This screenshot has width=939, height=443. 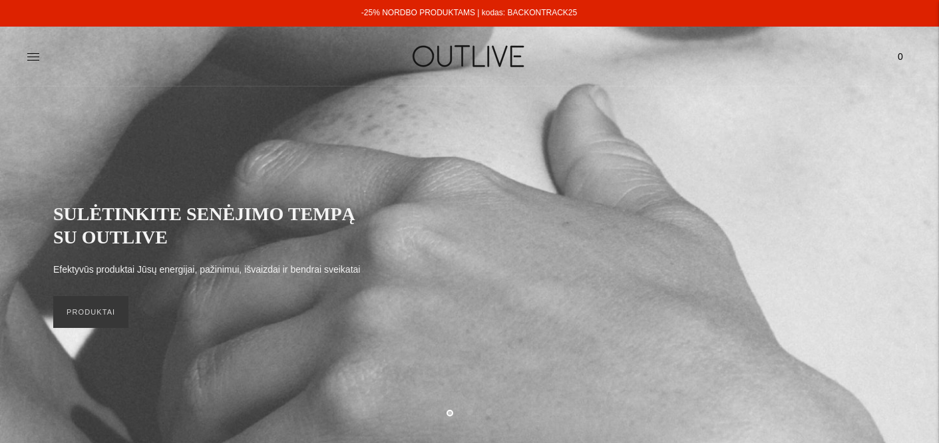 I want to click on a: -25% NORDBO PRODUKTAMS | kodas: BACKONTRACK25, so click(x=469, y=13).